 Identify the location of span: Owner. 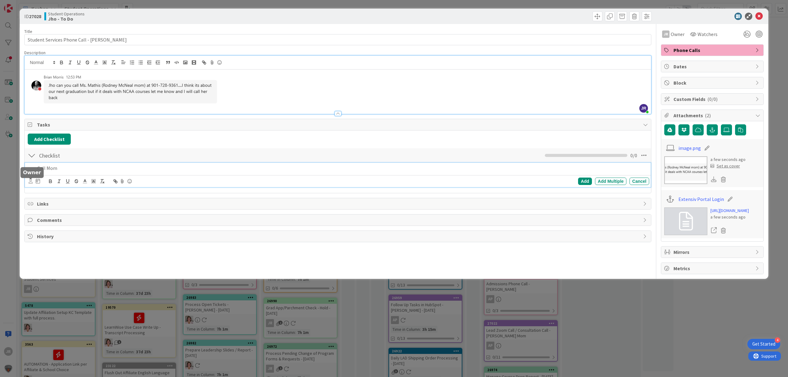
(677, 34).